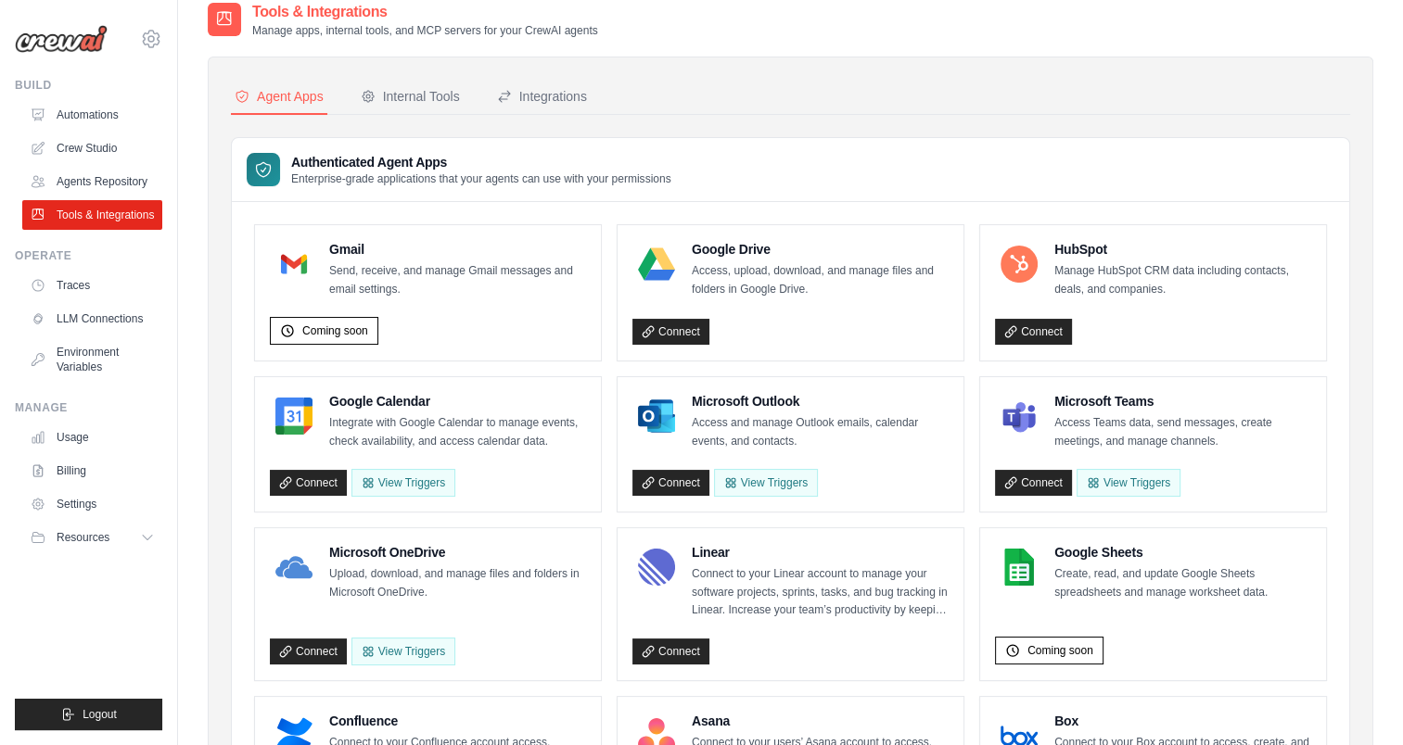  I want to click on button: View Triggers, so click(403, 483).